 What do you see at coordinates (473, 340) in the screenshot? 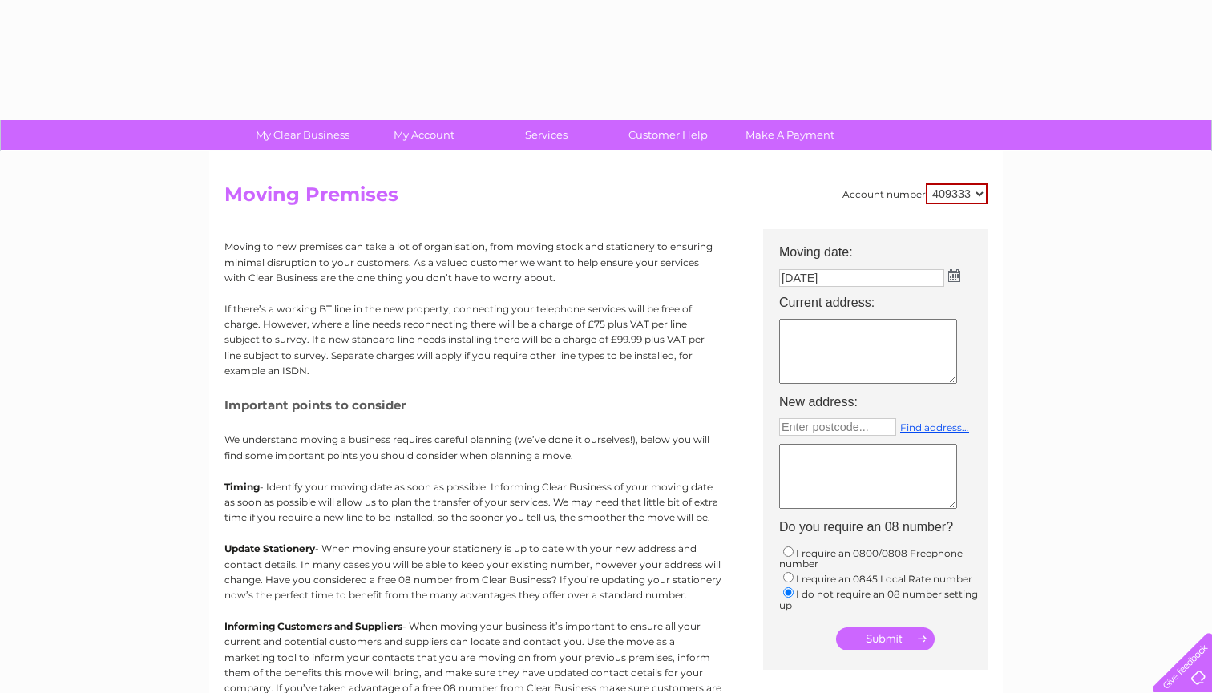
I see `p: If there’s a working BT line in the new property, connecting your telephone services will be free...` at bounding box center [473, 340].